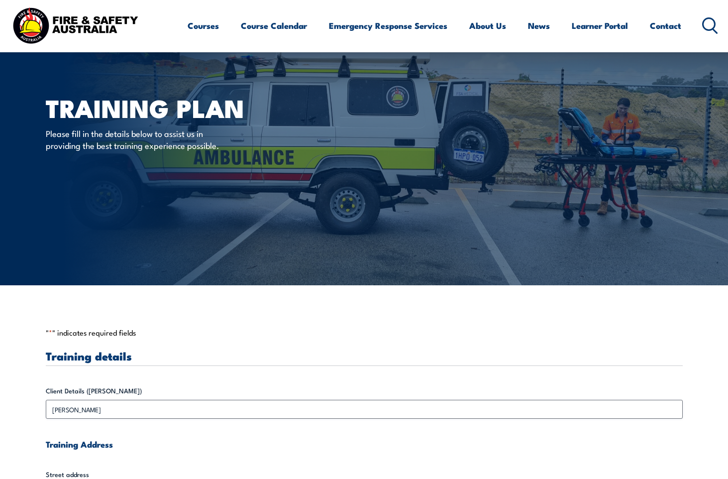  Describe the element at coordinates (600, 25) in the screenshot. I see `a: Learner Portal` at that location.